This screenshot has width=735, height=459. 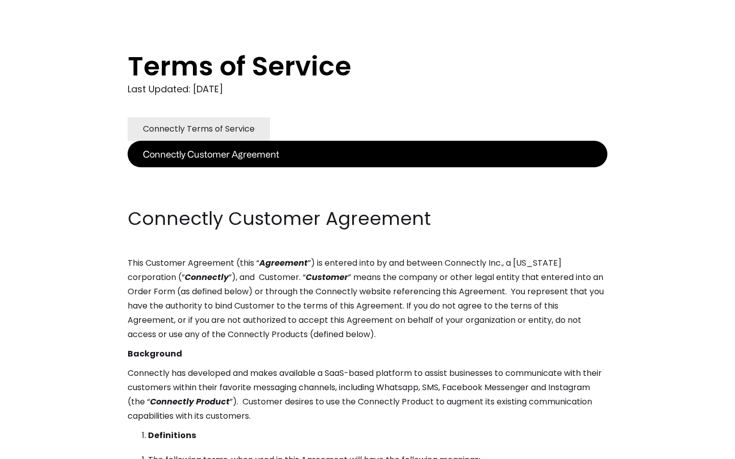 What do you see at coordinates (36, 448) in the screenshot?
I see `aside: Language selected: English` at bounding box center [36, 448].